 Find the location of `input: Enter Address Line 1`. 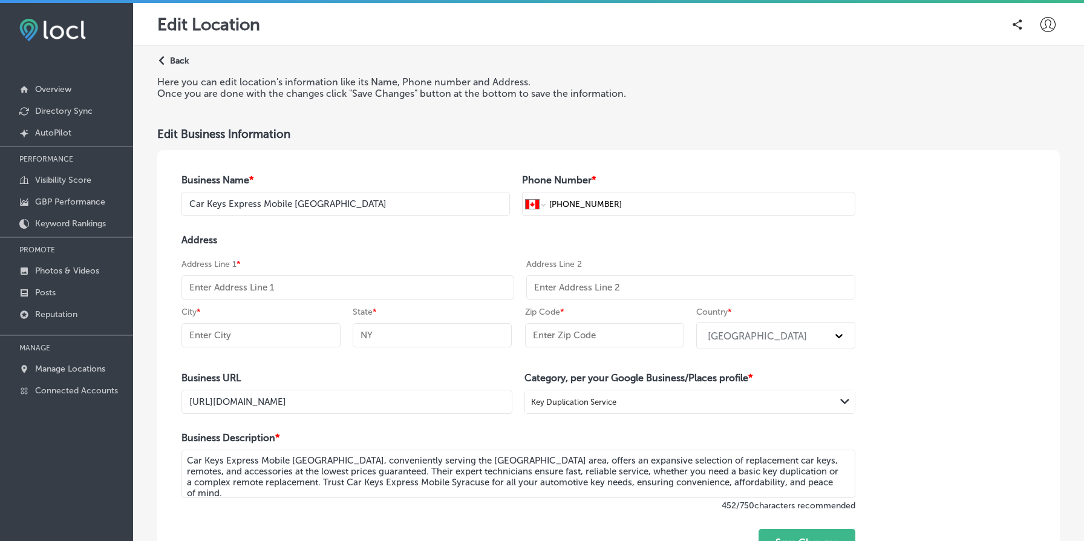

input: Enter Address Line 1 is located at coordinates (348, 287).